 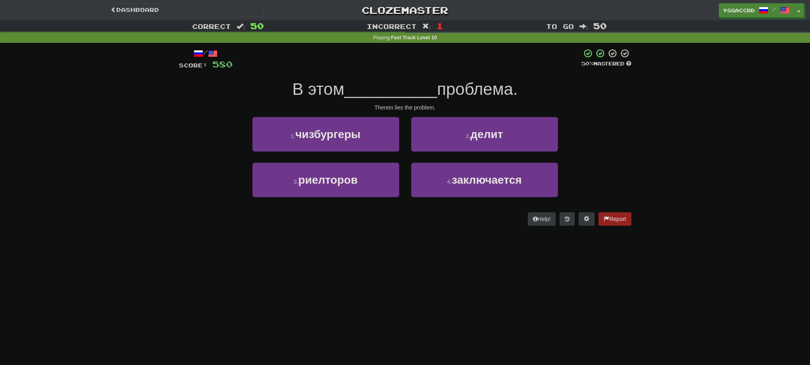 I want to click on button: Report, so click(x=615, y=219).